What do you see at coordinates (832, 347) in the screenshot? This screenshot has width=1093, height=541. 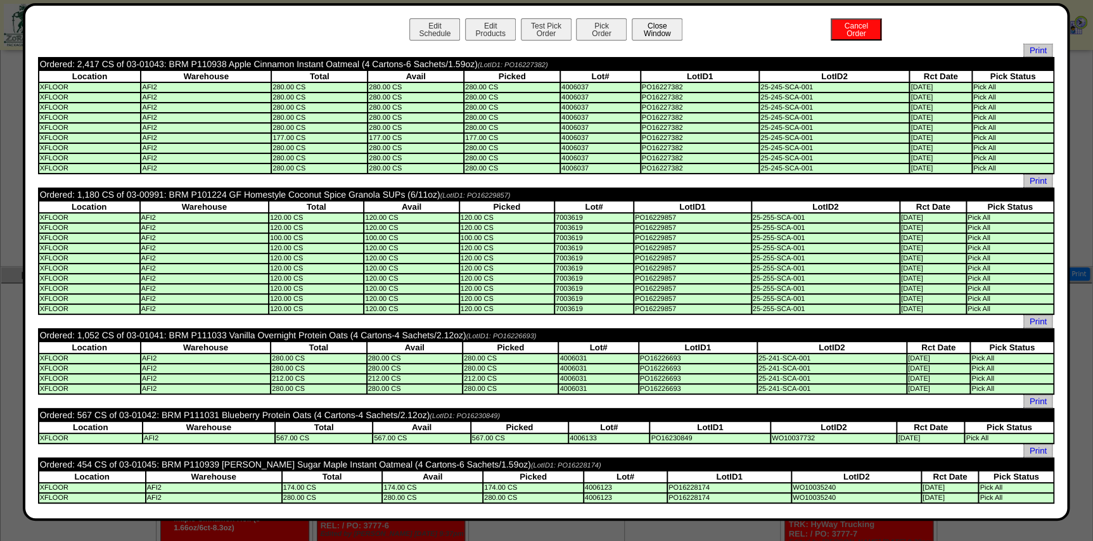 I see `th: LotID2` at bounding box center [832, 347].